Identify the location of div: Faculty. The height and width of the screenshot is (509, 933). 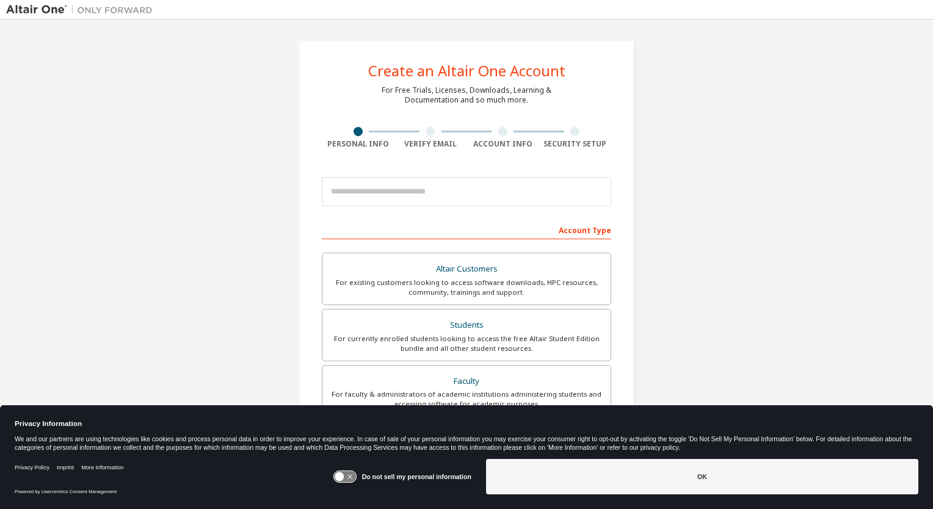
(467, 382).